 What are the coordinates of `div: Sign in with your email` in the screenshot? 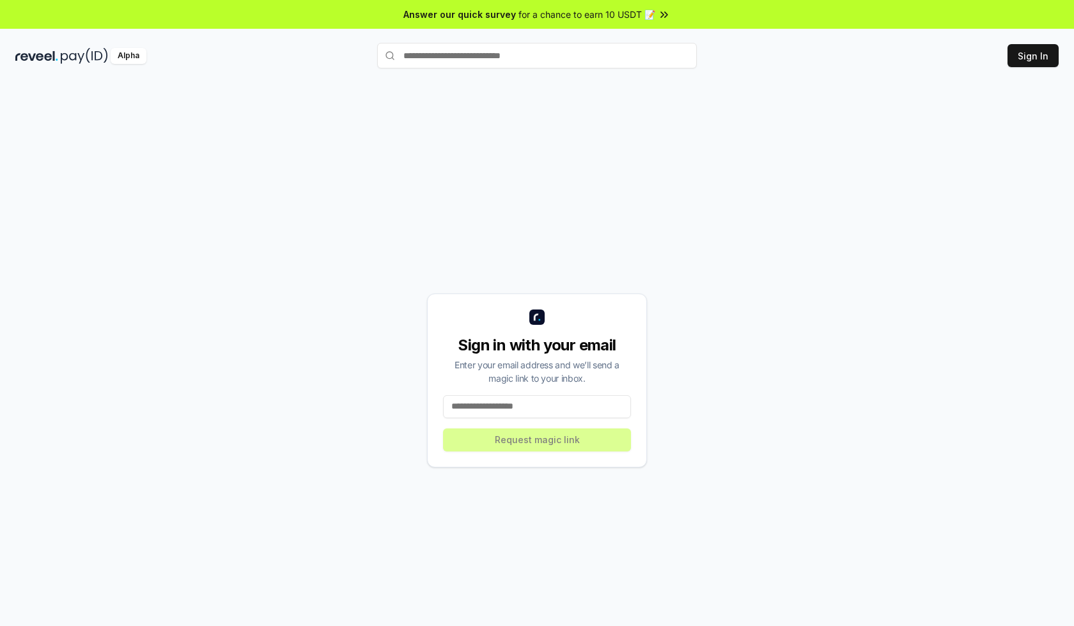 It's located at (537, 345).